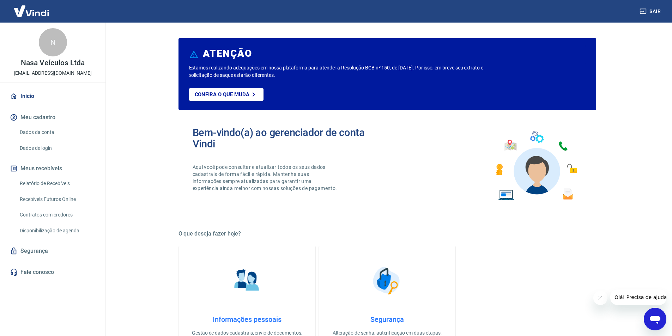 Image resolution: width=672 pixels, height=336 pixels. What do you see at coordinates (57, 215) in the screenshot?
I see `a: Contratos com credores` at bounding box center [57, 215].